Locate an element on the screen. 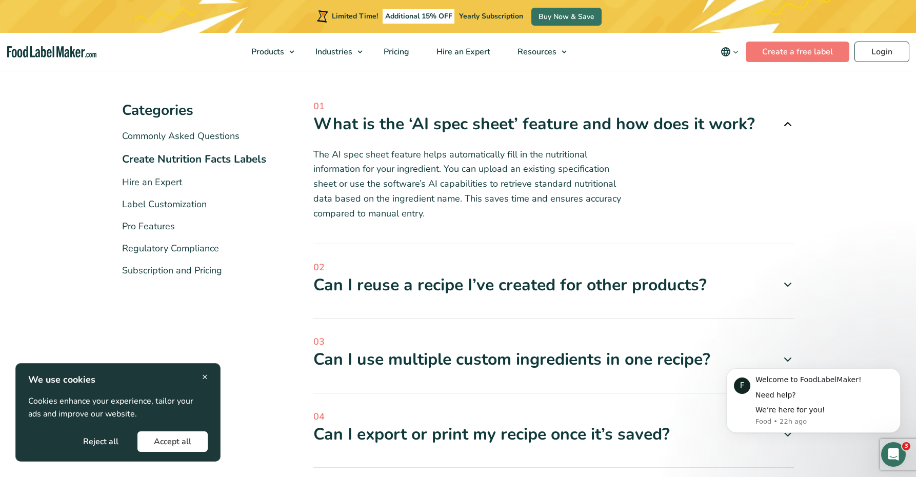 This screenshot has height=477, width=916. a: 04 Can I export or print my recipe once it’s saved? is located at coordinates (554, 427).